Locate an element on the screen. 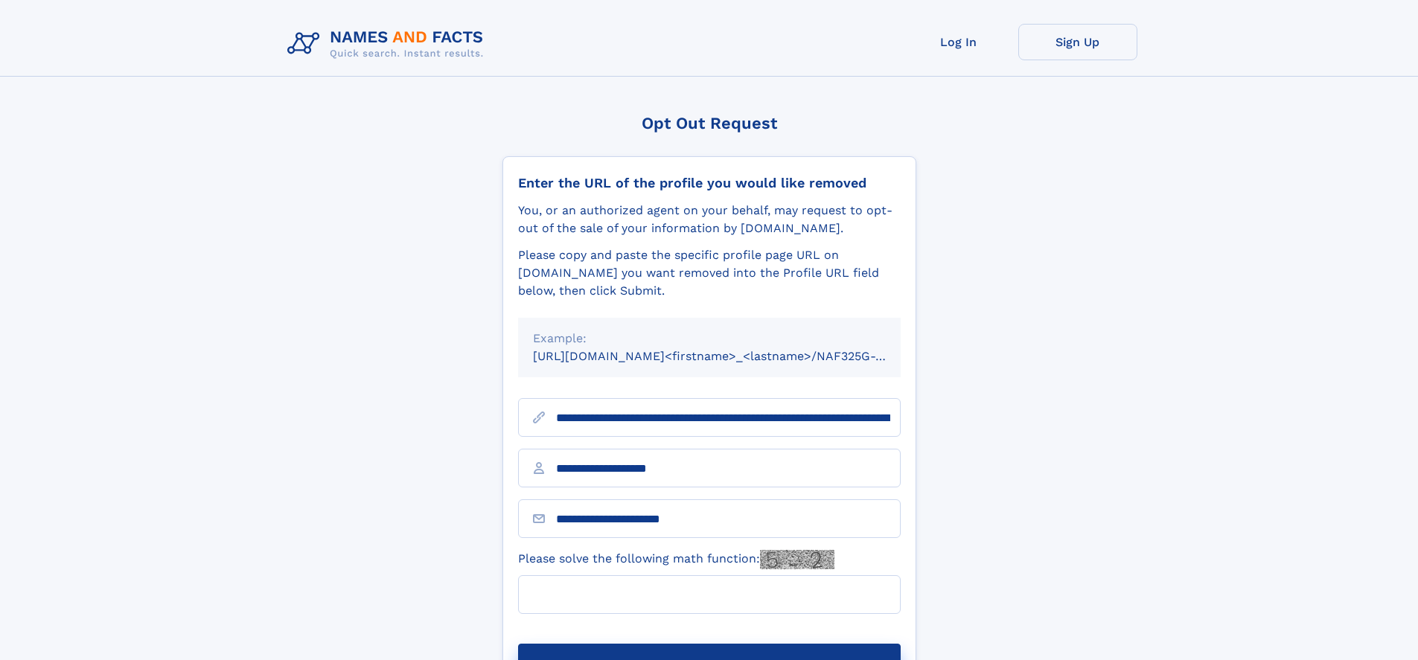 This screenshot has height=660, width=1418. div: Example: is located at coordinates (710, 339).